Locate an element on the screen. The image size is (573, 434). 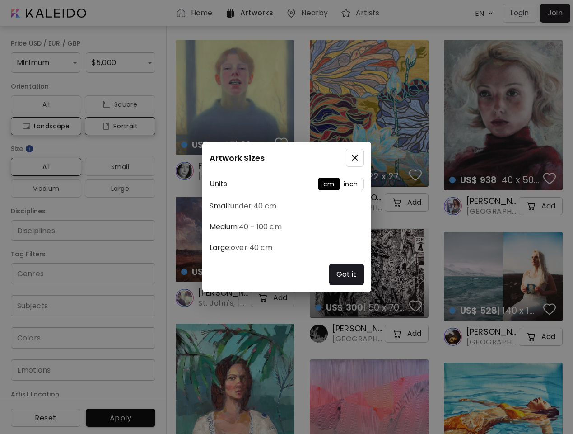
span: 40 - 100 cm is located at coordinates (260, 226).